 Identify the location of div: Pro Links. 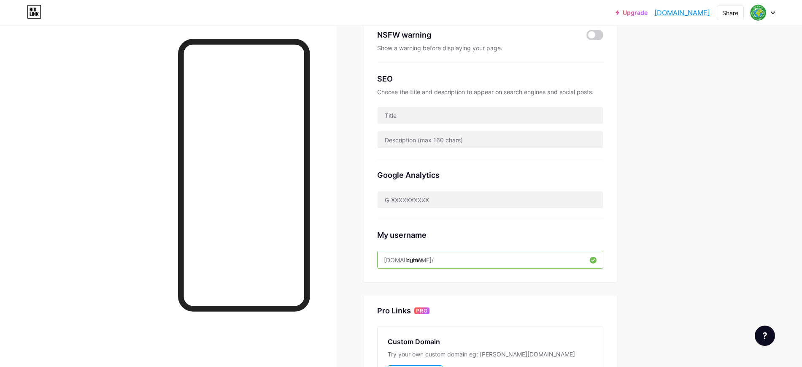
(394, 311).